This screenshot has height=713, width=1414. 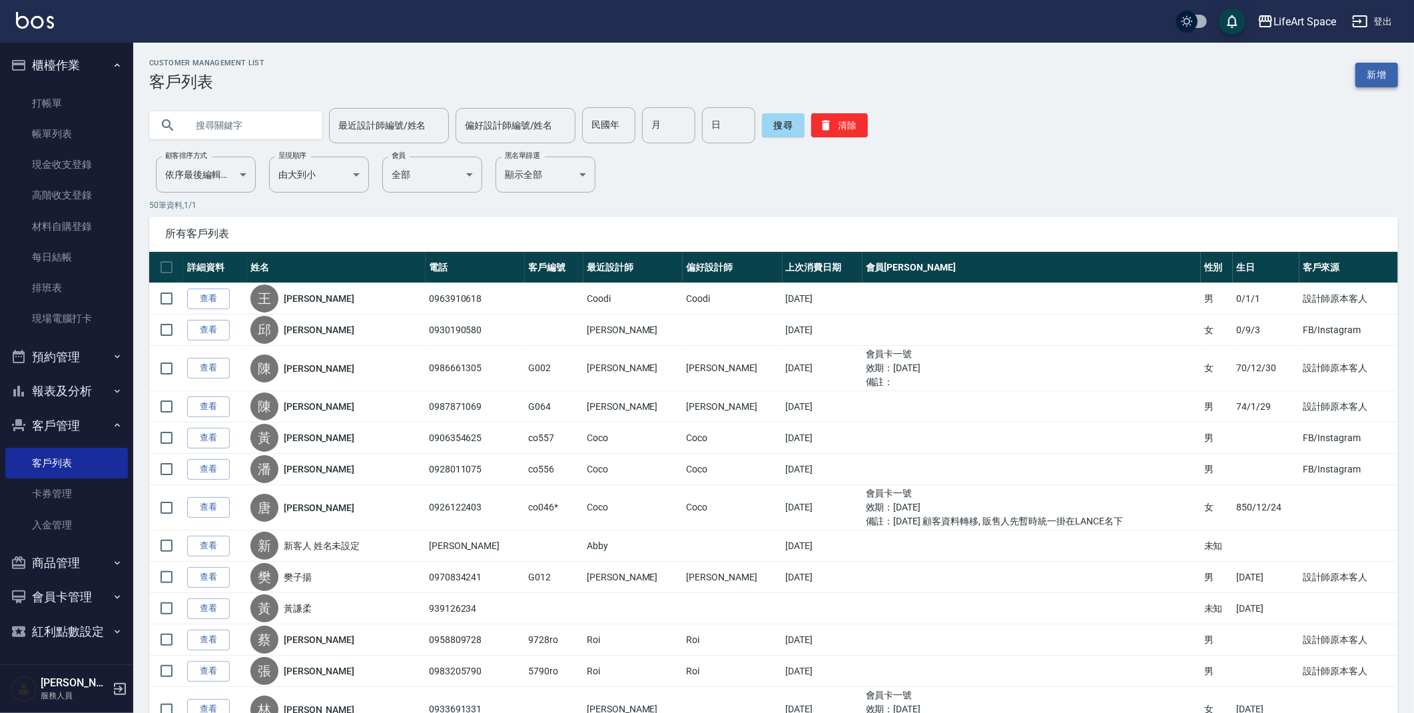 What do you see at coordinates (298, 608) in the screenshot?
I see `a: 黃謙柔` at bounding box center [298, 608].